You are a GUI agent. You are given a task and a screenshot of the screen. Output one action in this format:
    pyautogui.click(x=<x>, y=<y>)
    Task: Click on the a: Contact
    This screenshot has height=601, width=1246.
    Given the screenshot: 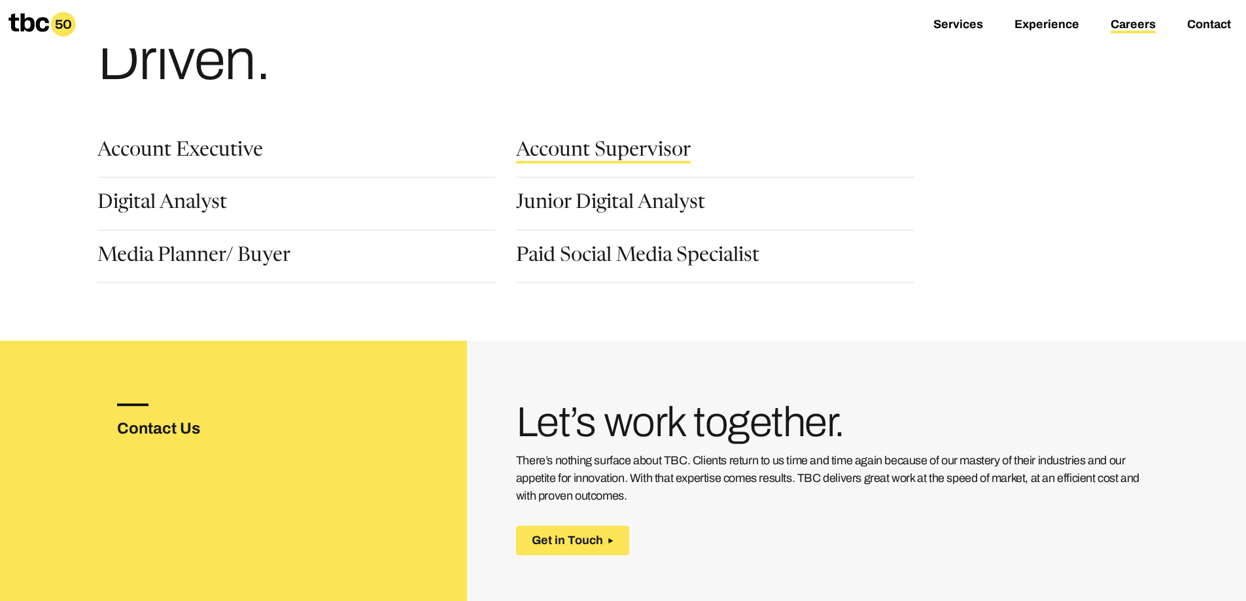 What is the action you would take?
    pyautogui.click(x=1209, y=26)
    